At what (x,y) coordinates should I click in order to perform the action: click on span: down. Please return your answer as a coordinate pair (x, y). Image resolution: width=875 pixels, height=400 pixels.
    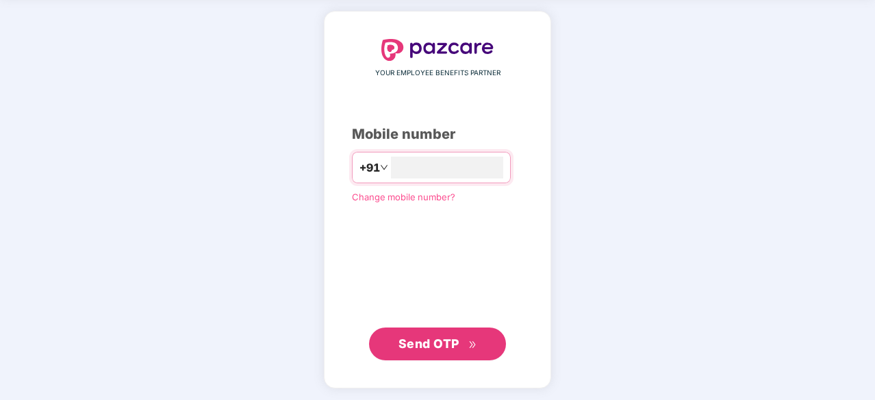
    Looking at the image, I should click on (384, 168).